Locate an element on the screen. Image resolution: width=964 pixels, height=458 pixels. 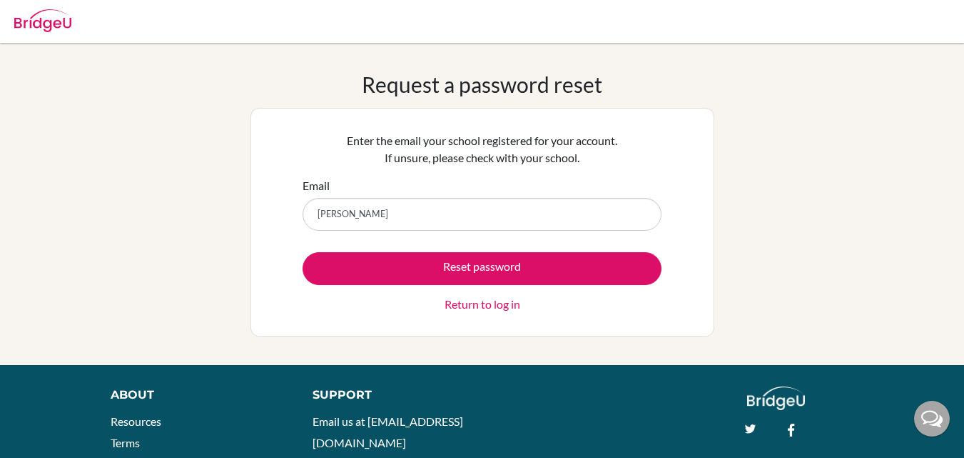
a: Terms is located at coordinates (125, 442).